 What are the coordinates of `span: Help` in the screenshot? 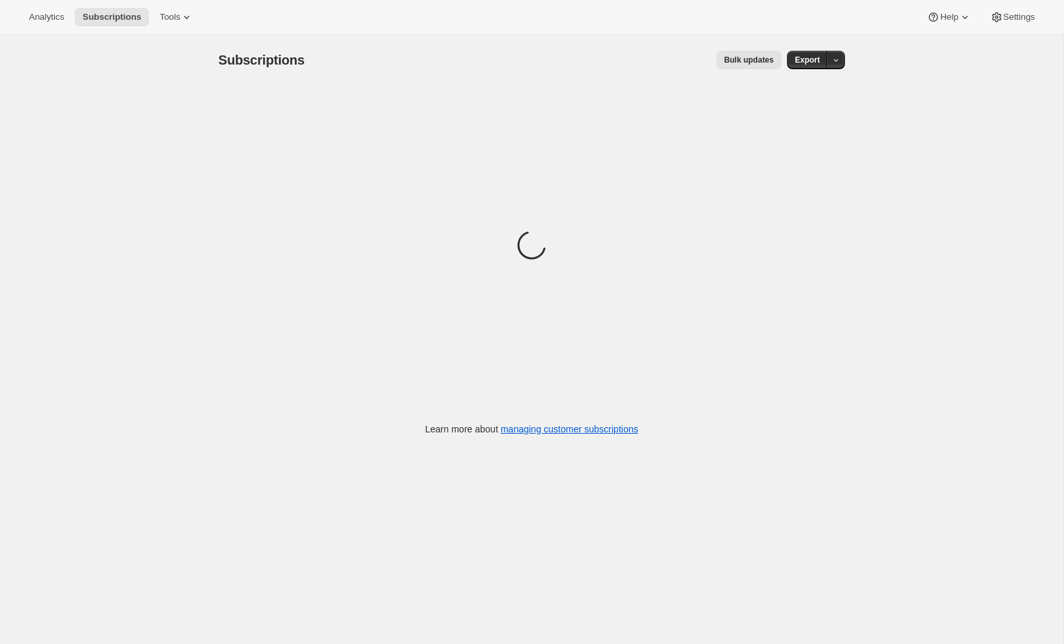 It's located at (948, 17).